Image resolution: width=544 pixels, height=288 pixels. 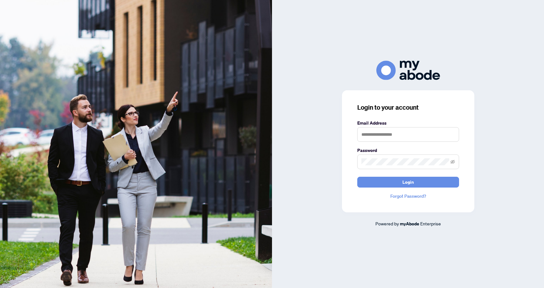 What do you see at coordinates (410, 224) in the screenshot?
I see `a: myAbode` at bounding box center [410, 224].